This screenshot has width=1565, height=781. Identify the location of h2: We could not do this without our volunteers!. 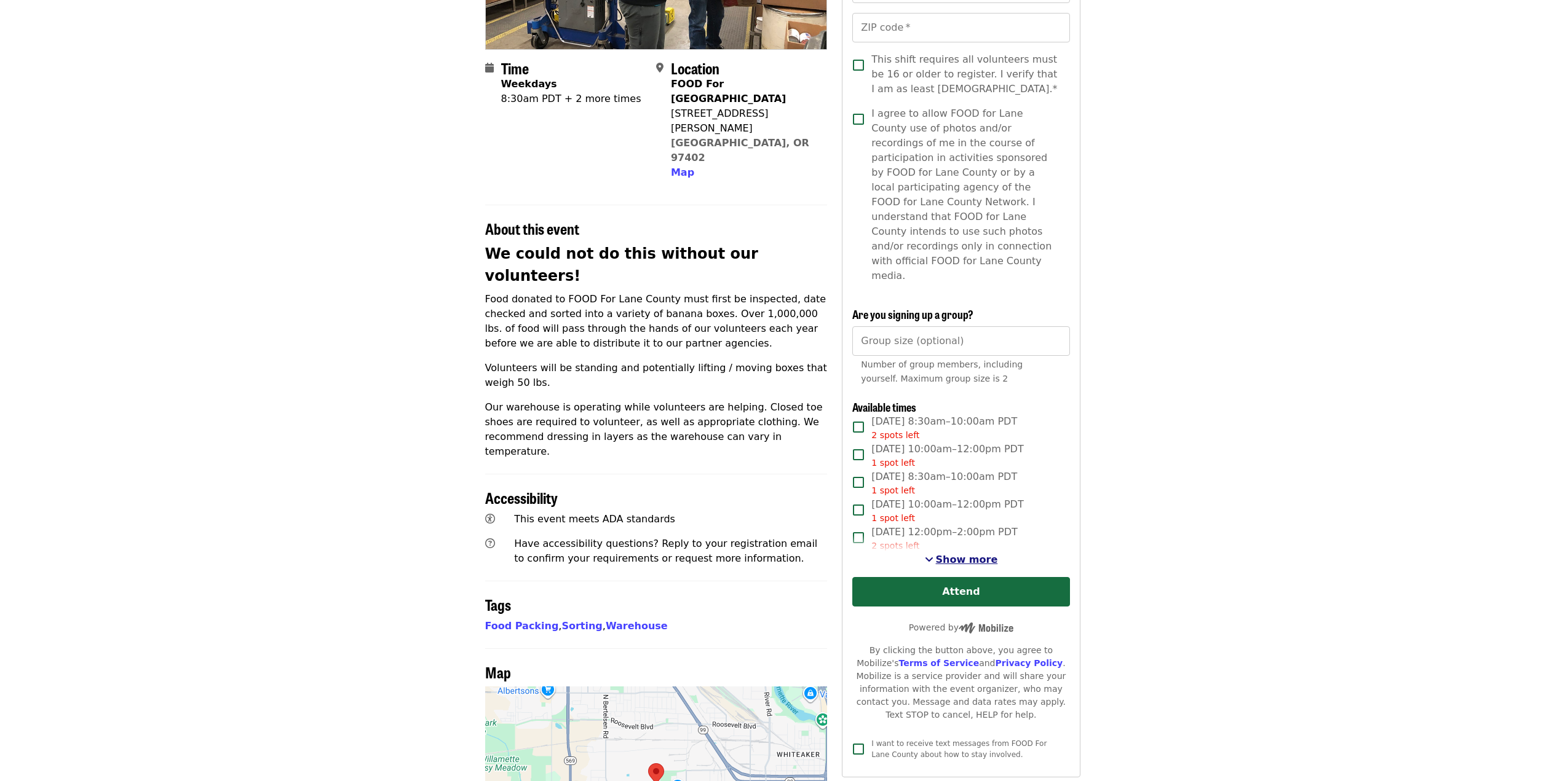
(656, 265).